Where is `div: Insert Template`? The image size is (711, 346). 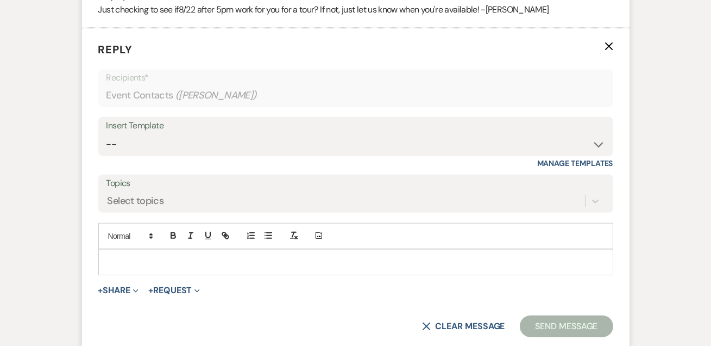 div: Insert Template is located at coordinates (356, 126).